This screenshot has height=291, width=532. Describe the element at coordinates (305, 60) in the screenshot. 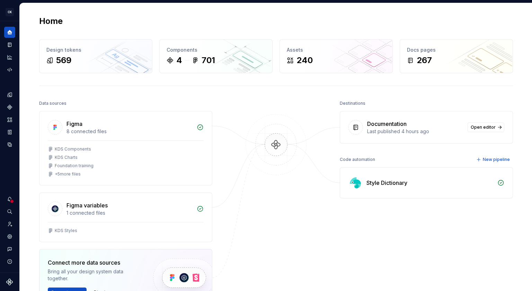

I see `div: 240` at that location.